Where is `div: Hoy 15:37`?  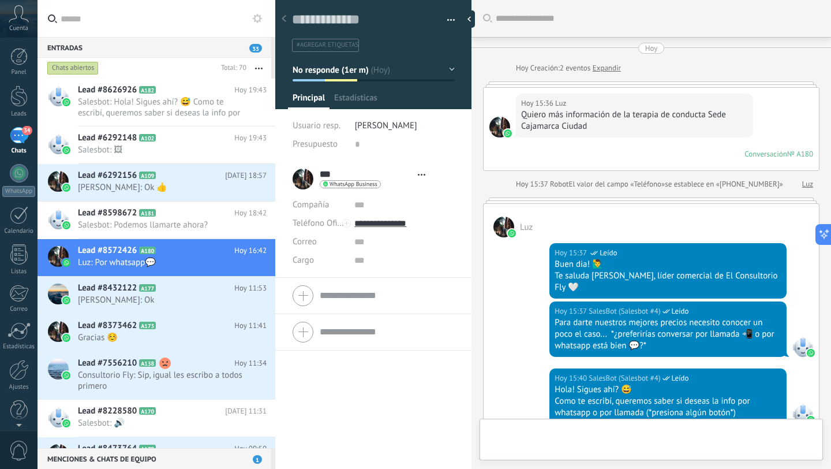
div: Hoy 15:37 is located at coordinates (533, 184).